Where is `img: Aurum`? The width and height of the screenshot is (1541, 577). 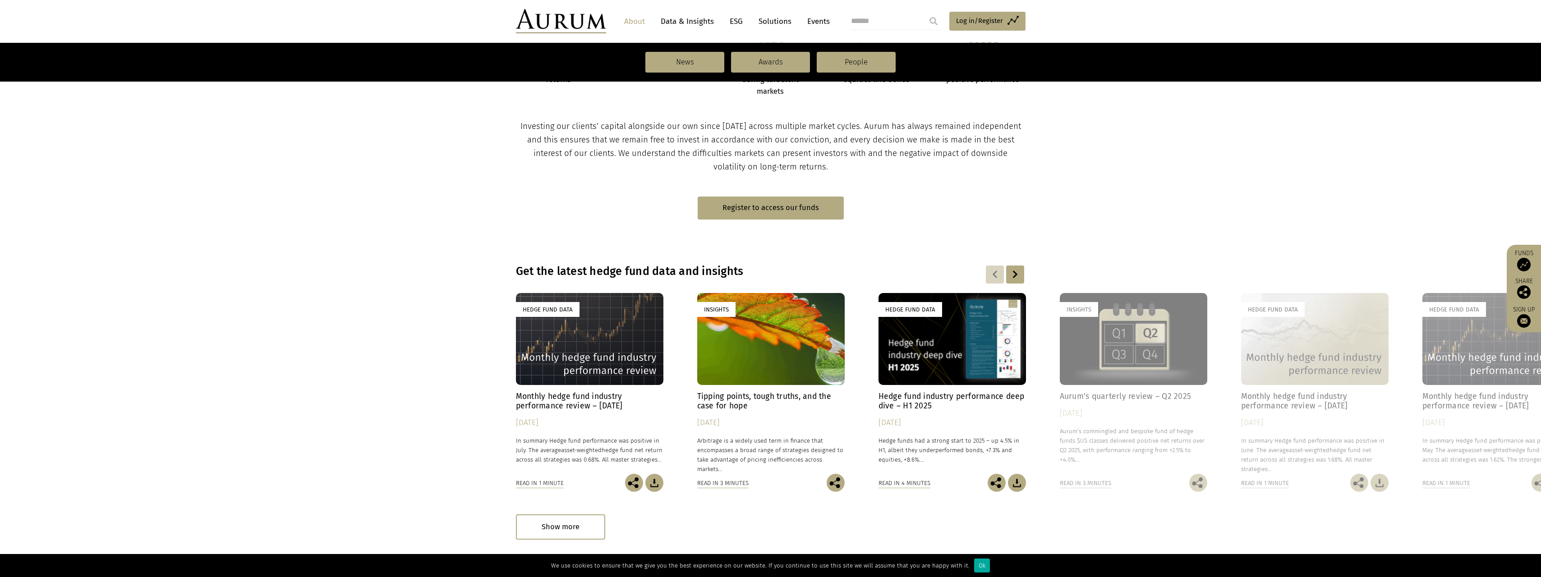
img: Aurum is located at coordinates (561, 21).